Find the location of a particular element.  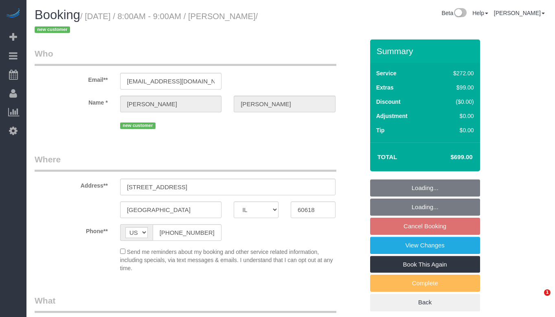

div: $272.00 is located at coordinates (455, 73).